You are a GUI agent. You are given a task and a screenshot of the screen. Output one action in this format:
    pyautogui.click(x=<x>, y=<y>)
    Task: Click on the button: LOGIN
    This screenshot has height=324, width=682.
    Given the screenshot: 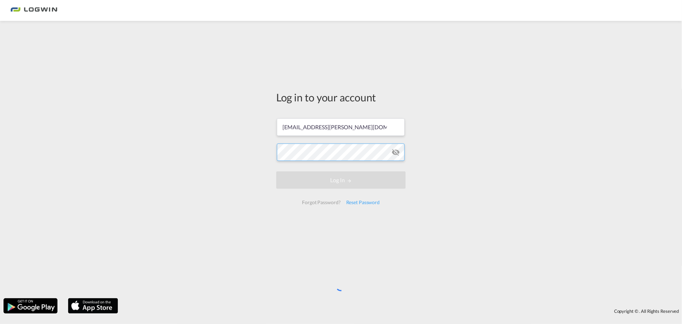 What is the action you would take?
    pyautogui.click(x=341, y=180)
    